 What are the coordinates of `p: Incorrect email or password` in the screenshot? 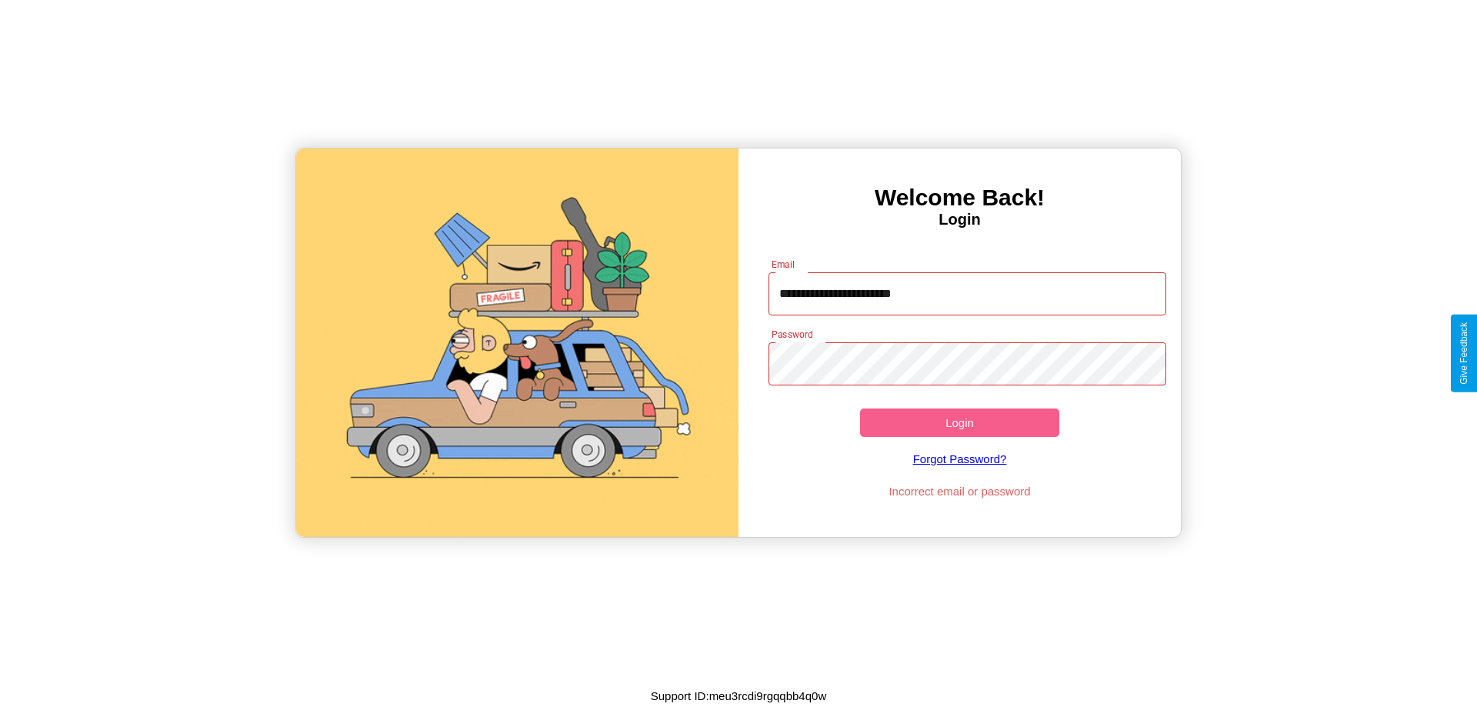 It's located at (960, 491).